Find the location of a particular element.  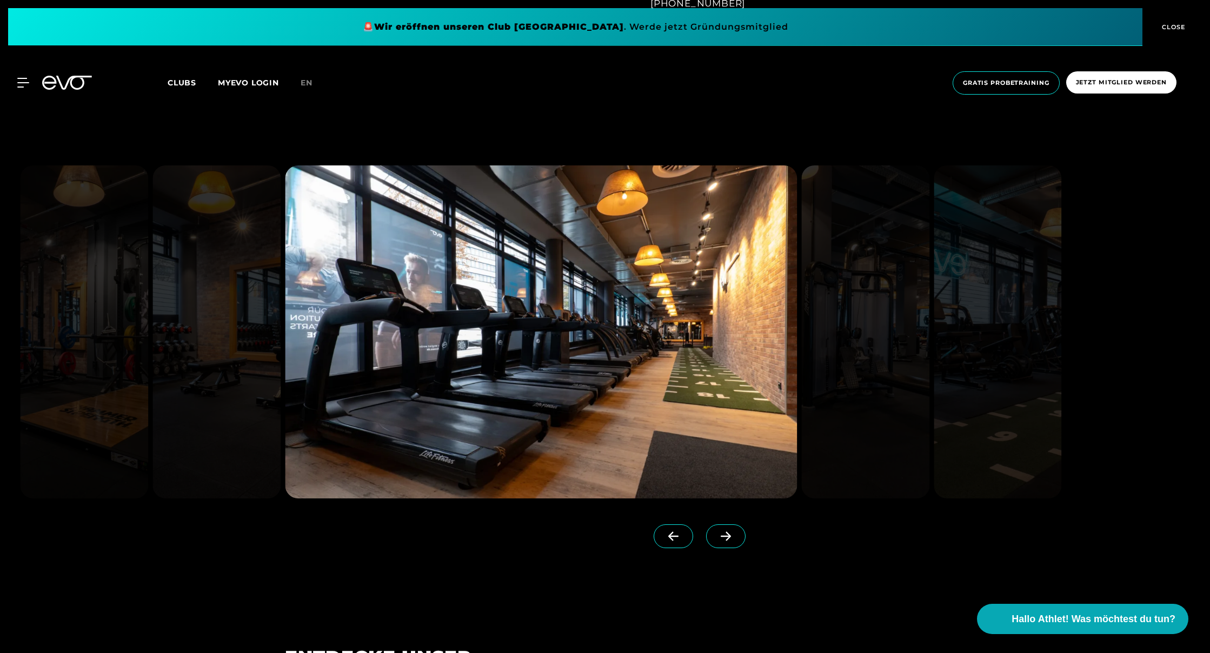

span: Hallo Athlet! Was möchtest du tun? is located at coordinates (1093, 619).